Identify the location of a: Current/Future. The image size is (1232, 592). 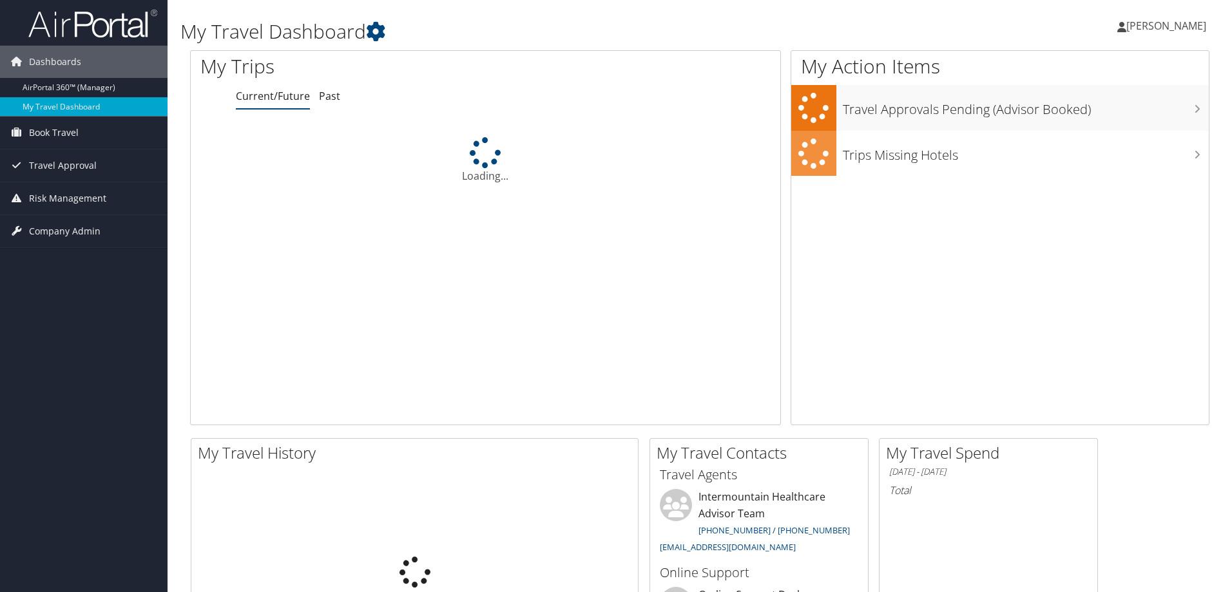
(273, 96).